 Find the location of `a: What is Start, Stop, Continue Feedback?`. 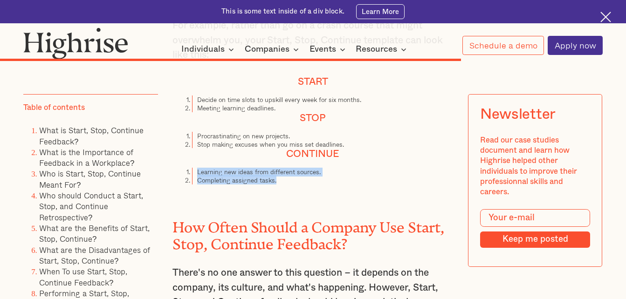

a: What is Start, Stop, Continue Feedback? is located at coordinates (91, 136).